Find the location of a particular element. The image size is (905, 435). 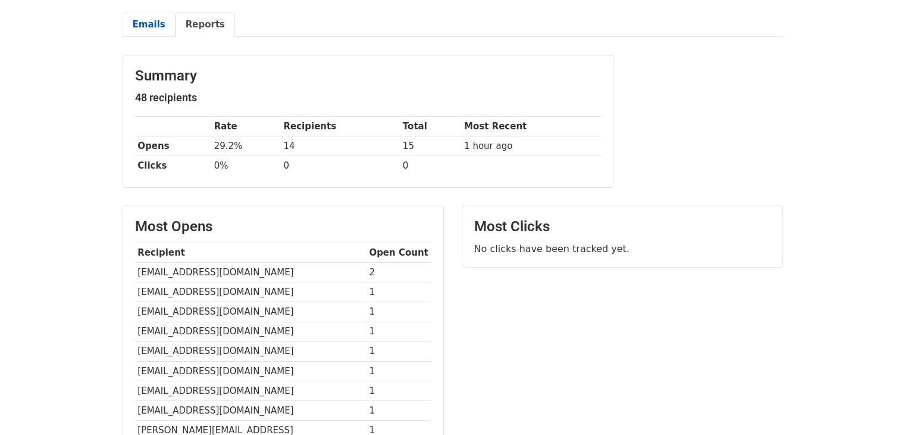

th: Total is located at coordinates (430, 126).